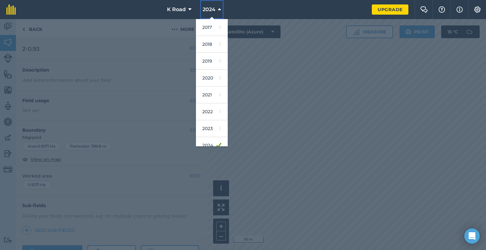 The image size is (486, 250). What do you see at coordinates (212, 44) in the screenshot?
I see `a: 2018` at bounding box center [212, 44].